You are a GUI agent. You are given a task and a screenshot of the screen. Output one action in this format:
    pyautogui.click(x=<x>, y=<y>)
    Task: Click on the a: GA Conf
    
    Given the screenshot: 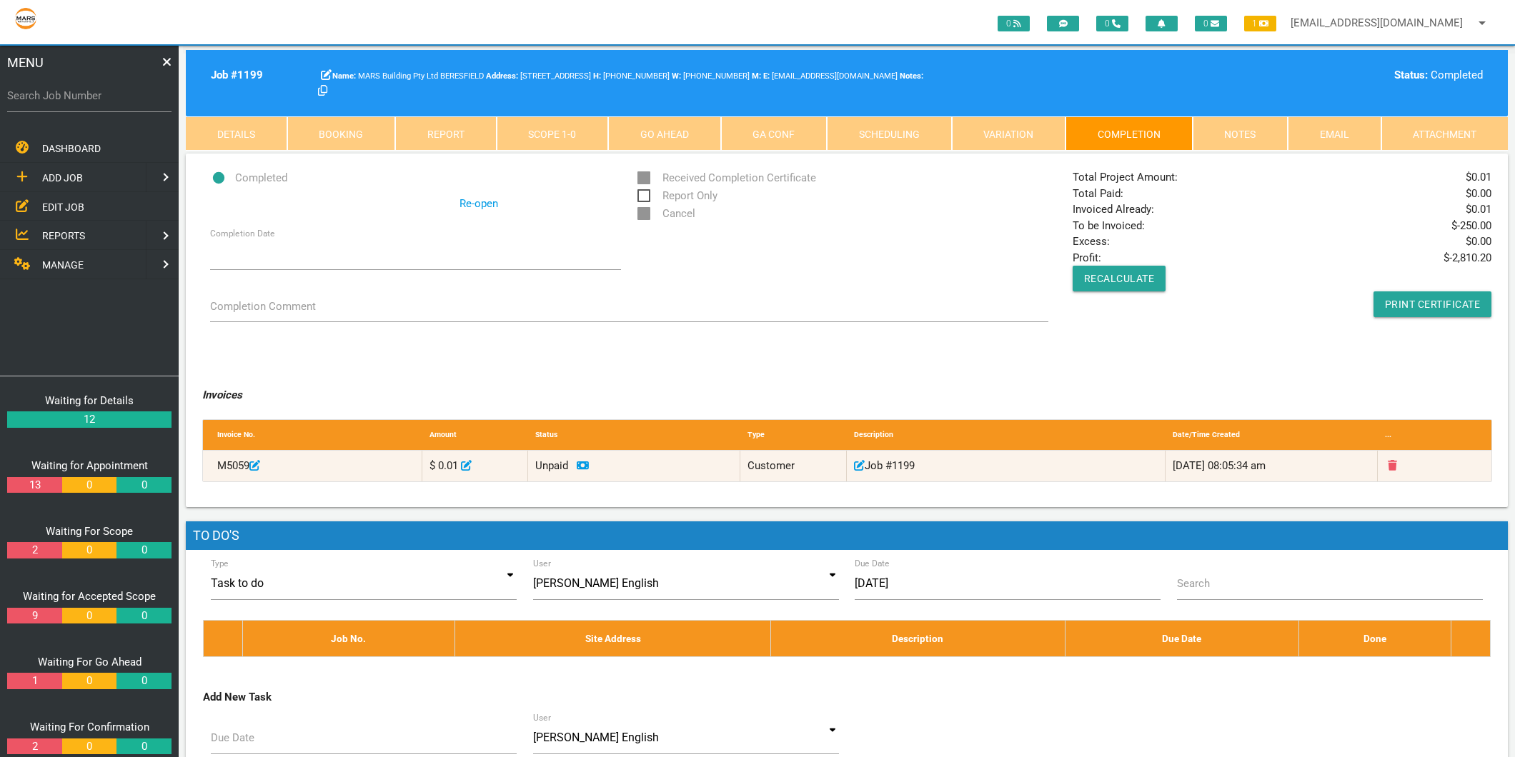 What is the action you would take?
    pyautogui.click(x=774, y=134)
    